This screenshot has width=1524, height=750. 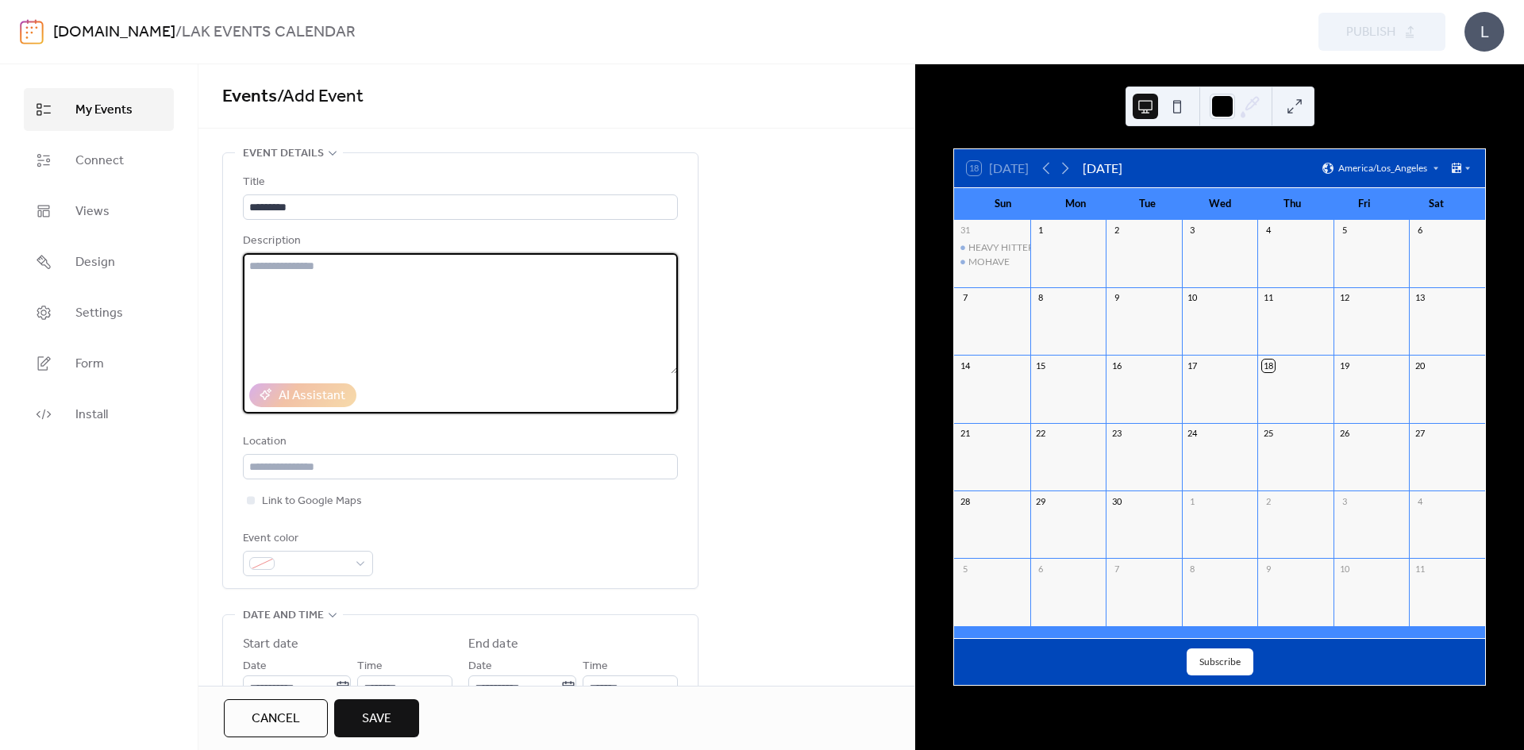 I want to click on div: 21, so click(x=964, y=433).